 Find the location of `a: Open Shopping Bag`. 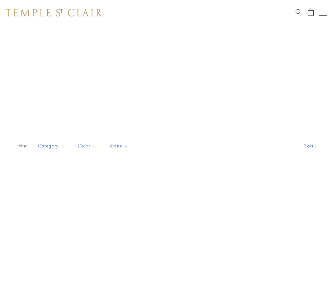

a: Open Shopping Bag is located at coordinates (310, 12).